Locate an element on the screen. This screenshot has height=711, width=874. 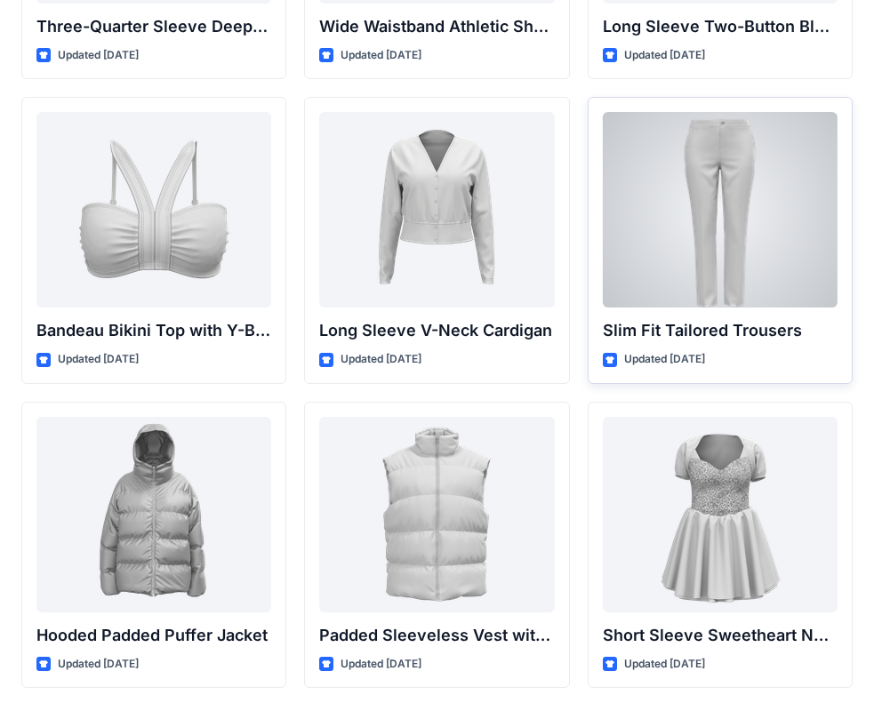
p: Bandeau Bikini Top with Y-Back Straps and Stitch Detail is located at coordinates (154, 331).